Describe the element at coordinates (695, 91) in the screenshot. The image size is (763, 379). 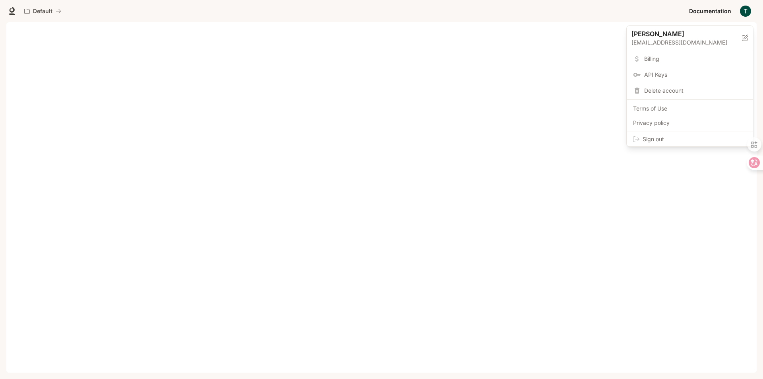
I see `span: Delete account` at that location.